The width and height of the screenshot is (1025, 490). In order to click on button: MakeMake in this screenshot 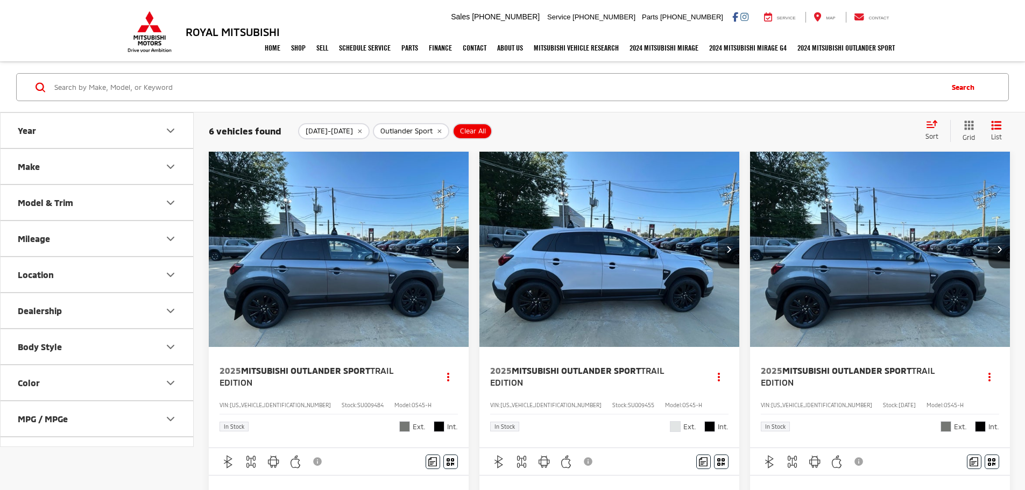, I will do `click(97, 166)`.